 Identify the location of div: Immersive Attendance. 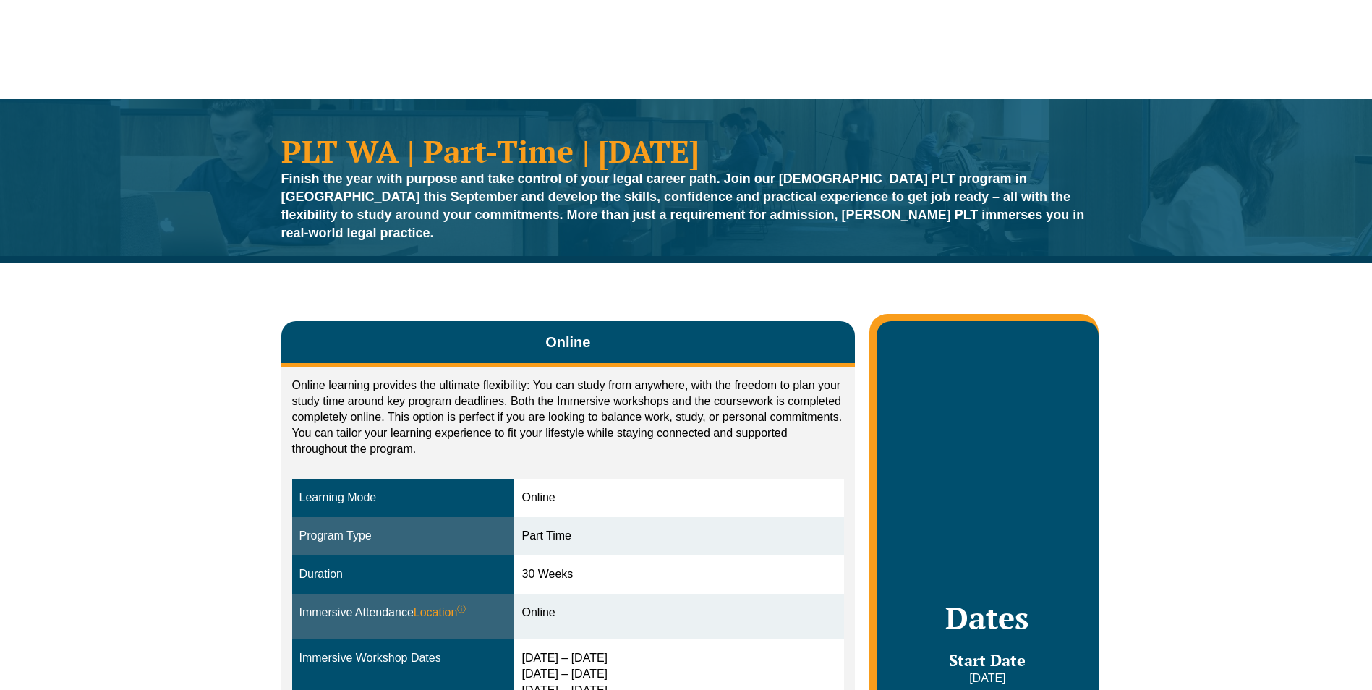
(404, 613).